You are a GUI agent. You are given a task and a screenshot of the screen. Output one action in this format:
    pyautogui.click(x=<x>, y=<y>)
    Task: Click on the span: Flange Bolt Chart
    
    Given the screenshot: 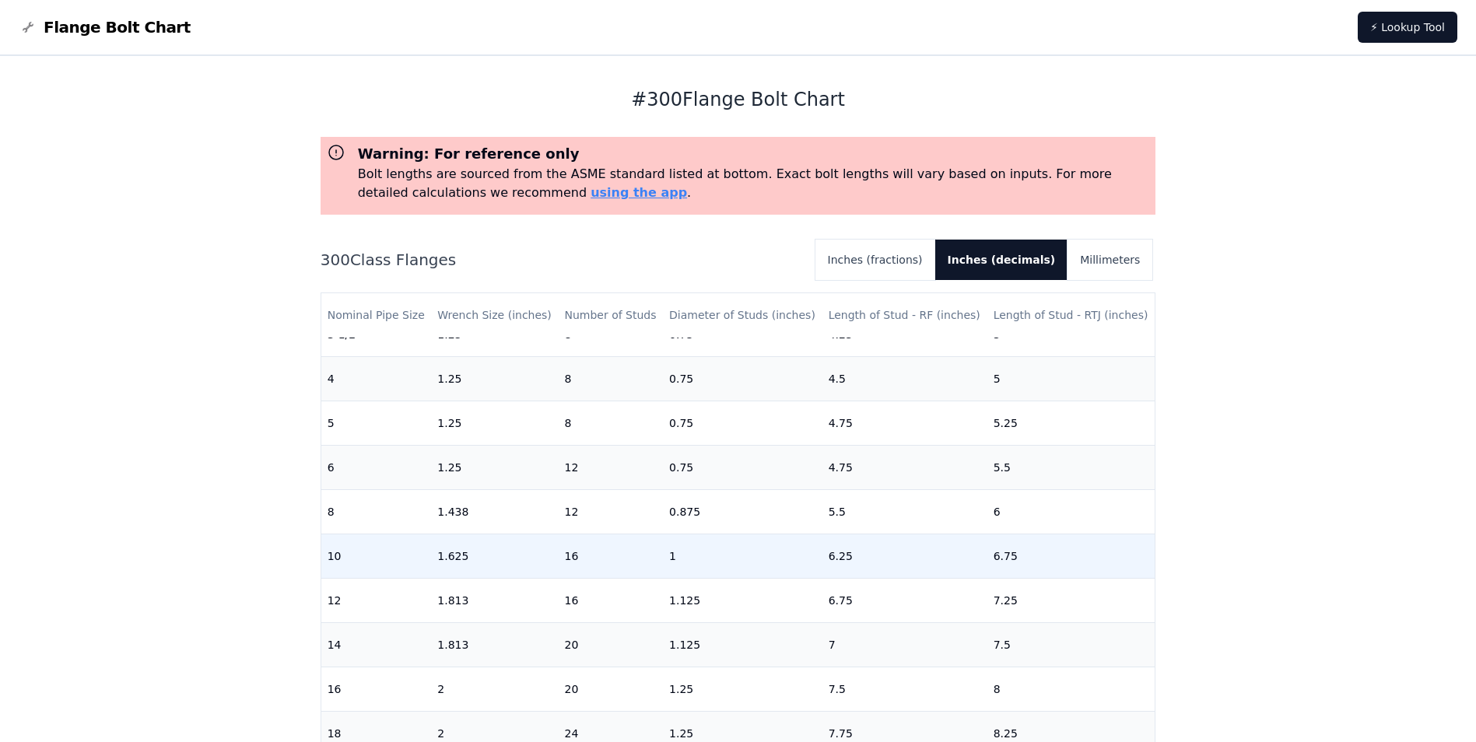 What is the action you would take?
    pyautogui.click(x=117, y=27)
    